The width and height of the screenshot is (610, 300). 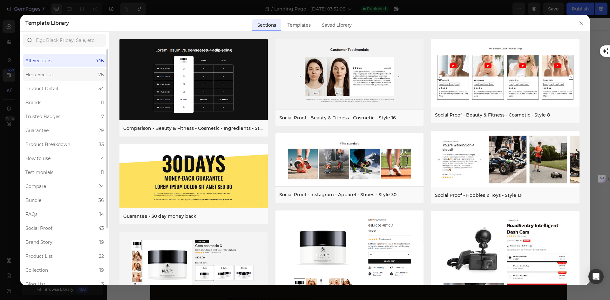 I want to click on div: 22, so click(x=101, y=256).